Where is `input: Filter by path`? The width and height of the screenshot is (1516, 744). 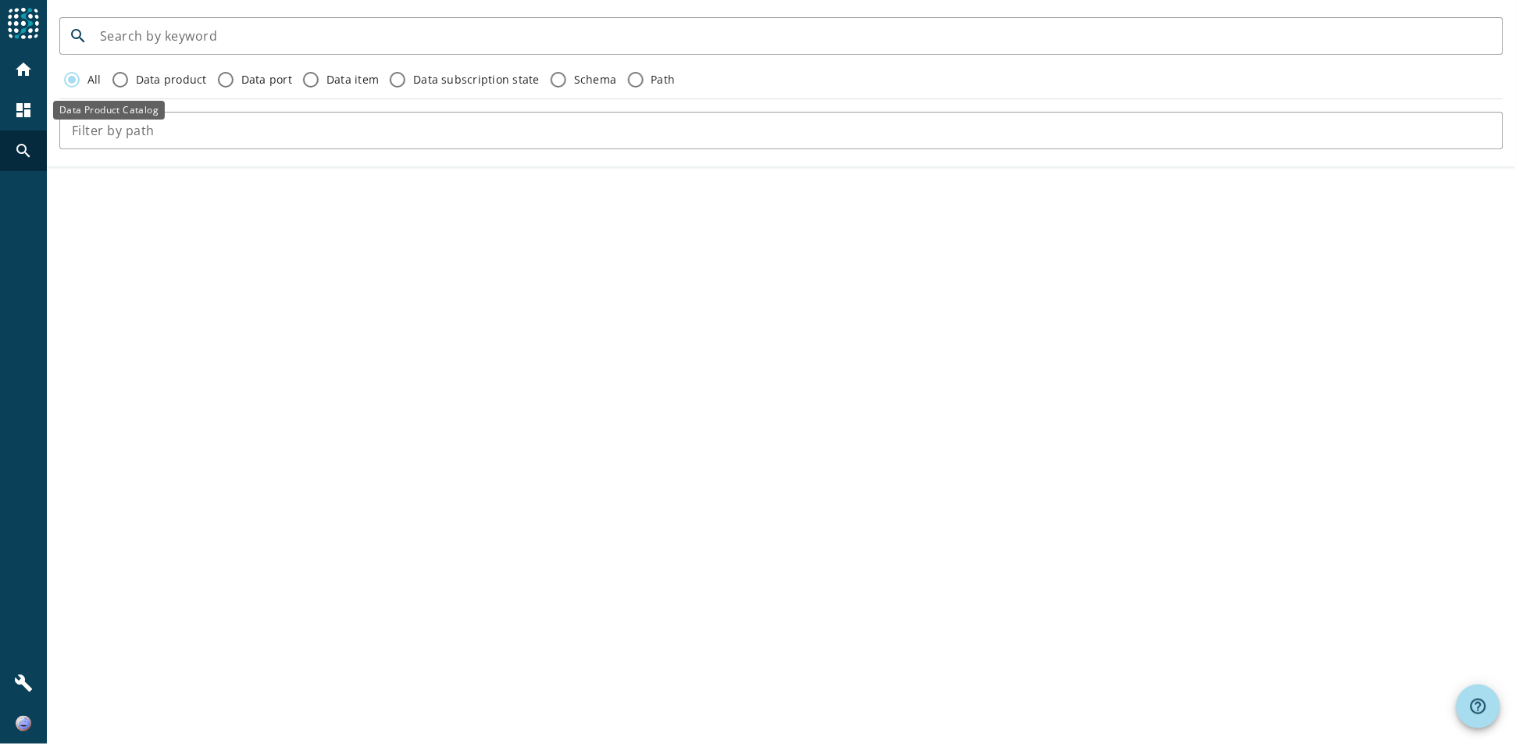
input: Filter by path is located at coordinates (781, 130).